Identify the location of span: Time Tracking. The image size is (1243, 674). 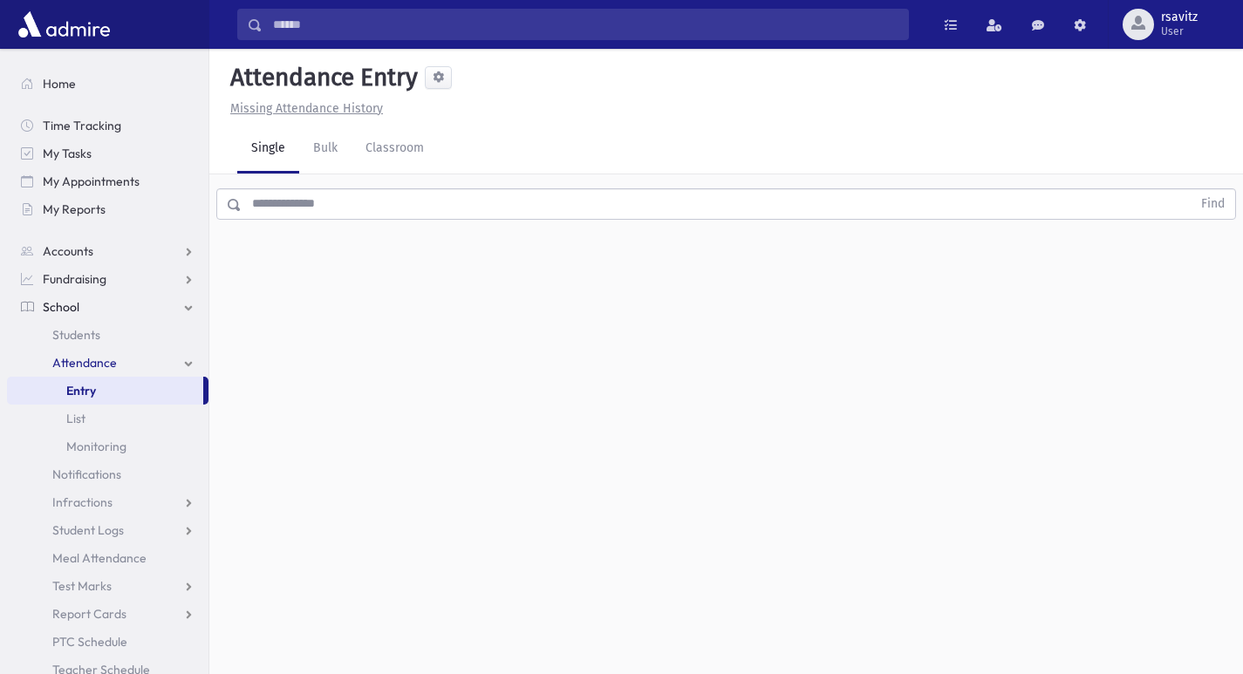
(82, 126).